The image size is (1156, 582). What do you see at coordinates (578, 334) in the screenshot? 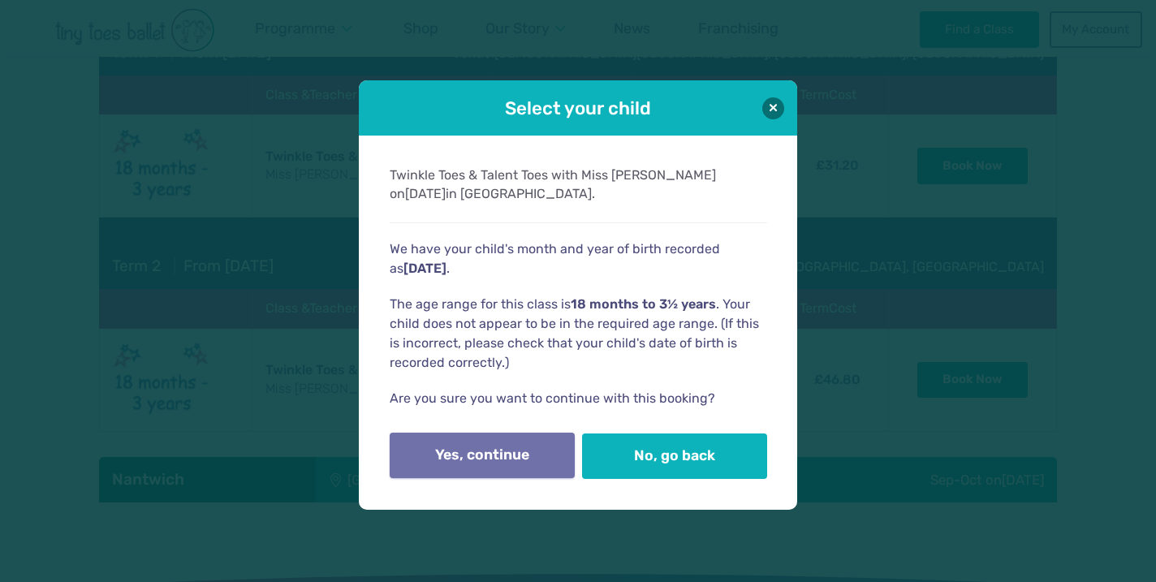
I see `p: The age range for this class is . Your child does not appear to be in the required age range. (If...` at bounding box center [578, 334].